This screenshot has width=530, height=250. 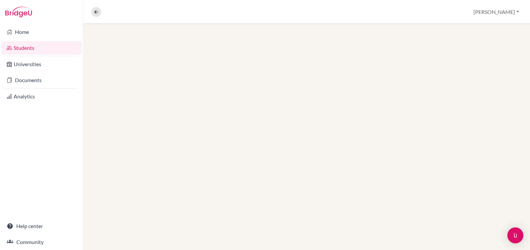 What do you see at coordinates (41, 226) in the screenshot?
I see `a: Help center` at bounding box center [41, 226].